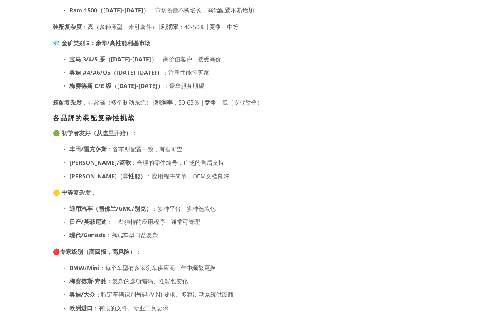  What do you see at coordinates (81, 308) in the screenshot?
I see `font: 欧洲进口` at bounding box center [81, 308].